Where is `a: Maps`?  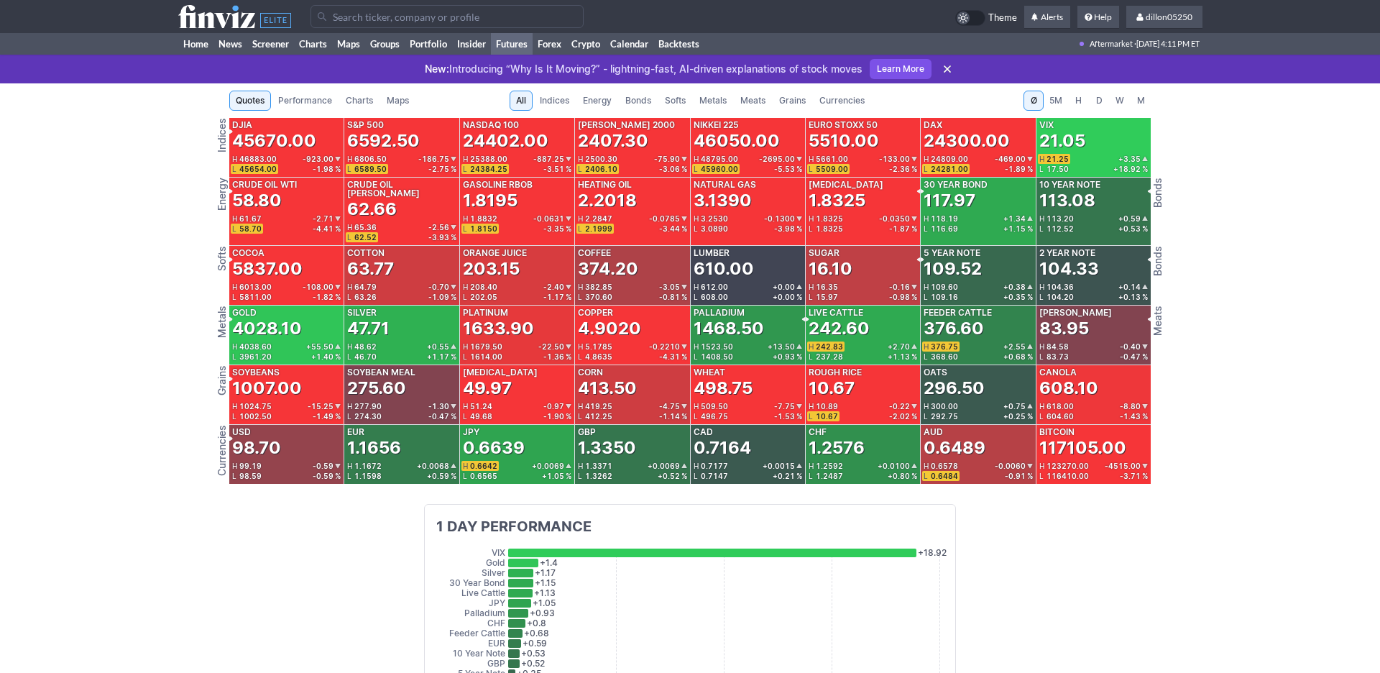
a: Maps is located at coordinates (349, 44).